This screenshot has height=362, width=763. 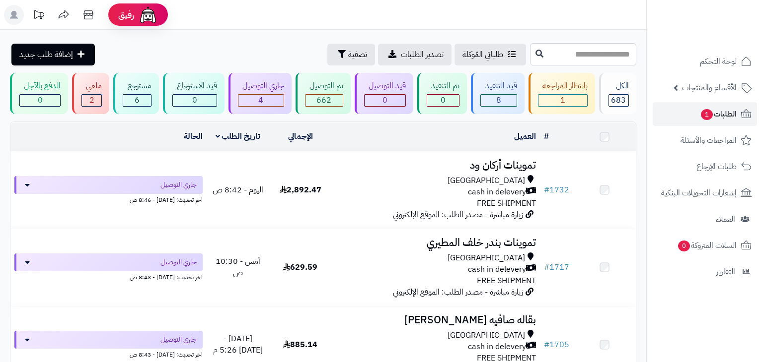 I want to click on span: تصدير الطلبات, so click(x=422, y=55).